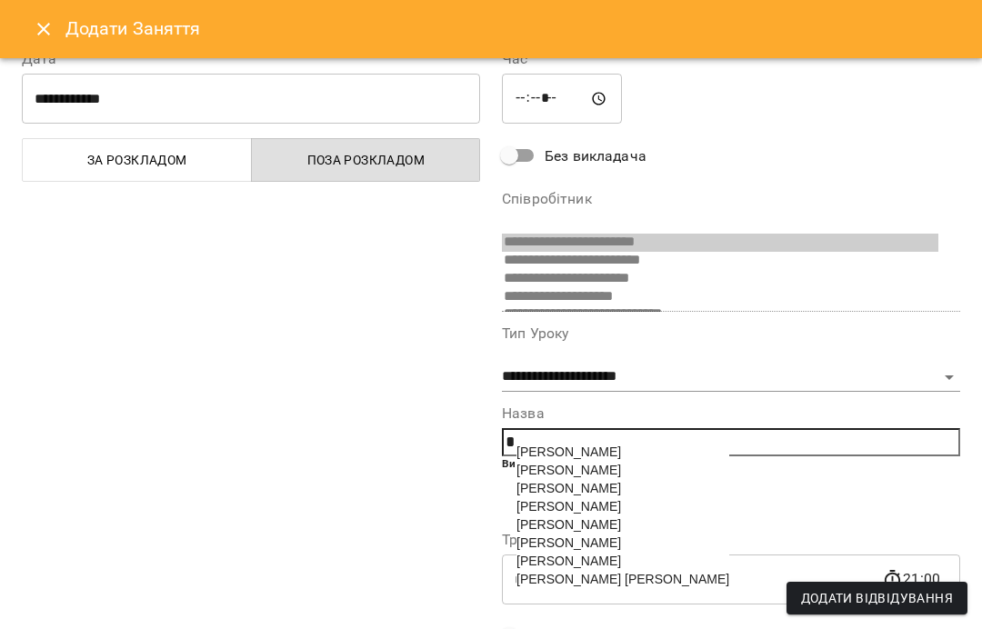  Describe the element at coordinates (731, 540) in the screenshot. I see `label: Тривалість уроку(в хвилинах)` at that location.